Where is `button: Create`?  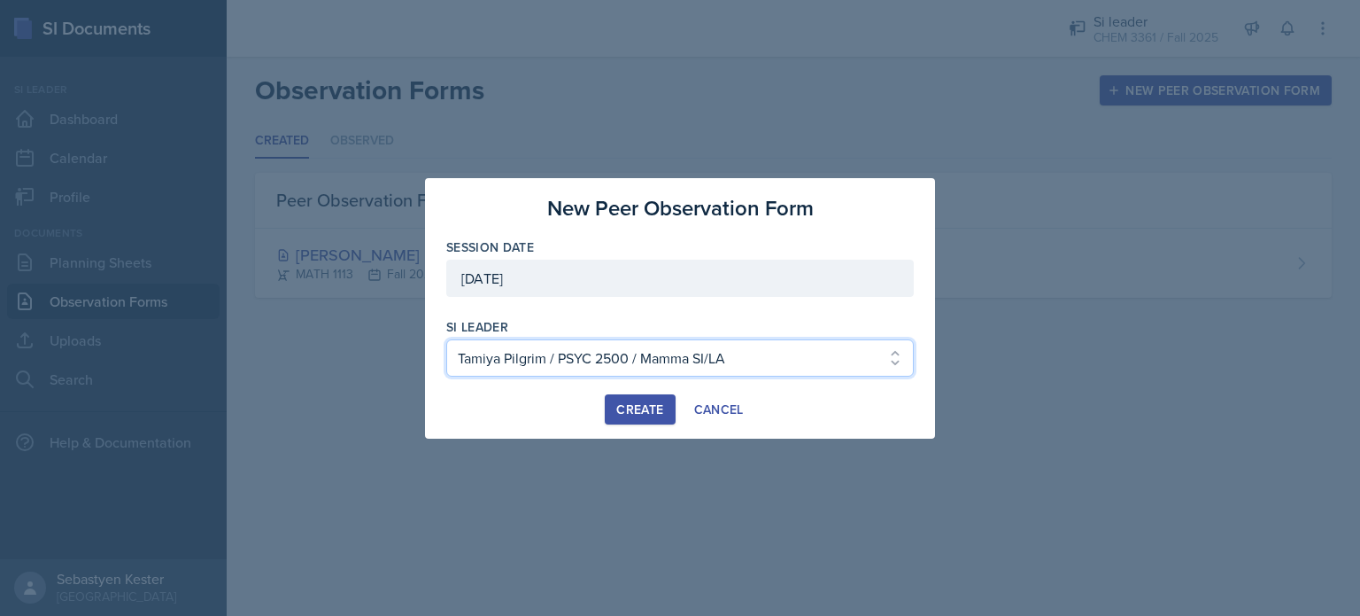 button: Create is located at coordinates (639, 409).